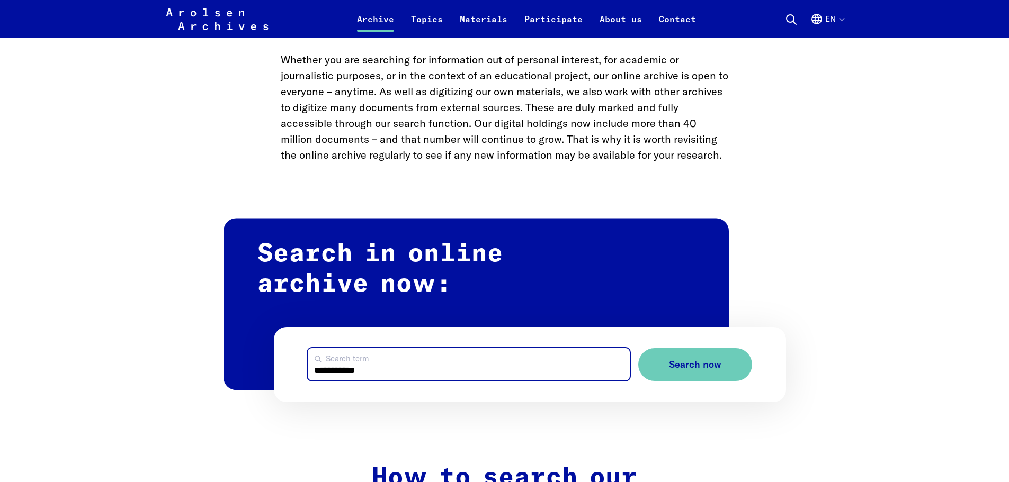 Image resolution: width=1009 pixels, height=482 pixels. What do you see at coordinates (505, 107) in the screenshot?
I see `p: Whether you are searching for information out of personal interest, for academic or journalistic ...` at bounding box center [505, 107].